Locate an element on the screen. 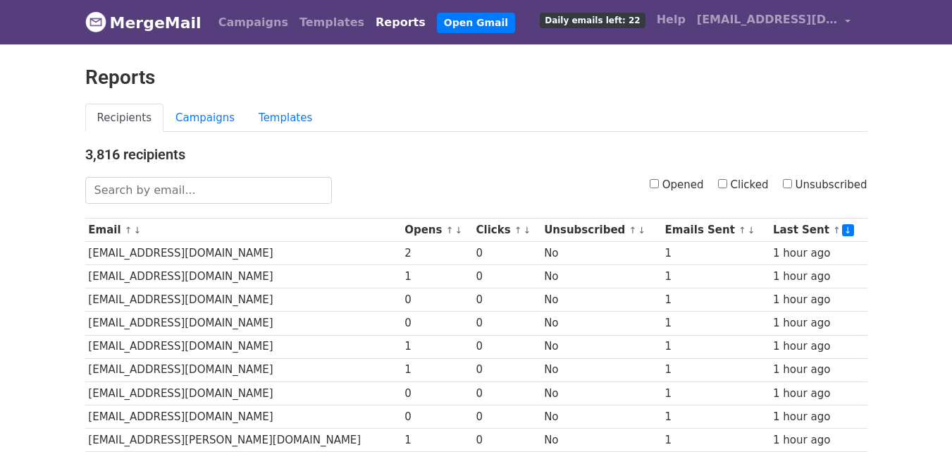 This screenshot has height=452, width=952. input: Search by email... is located at coordinates (209, 190).